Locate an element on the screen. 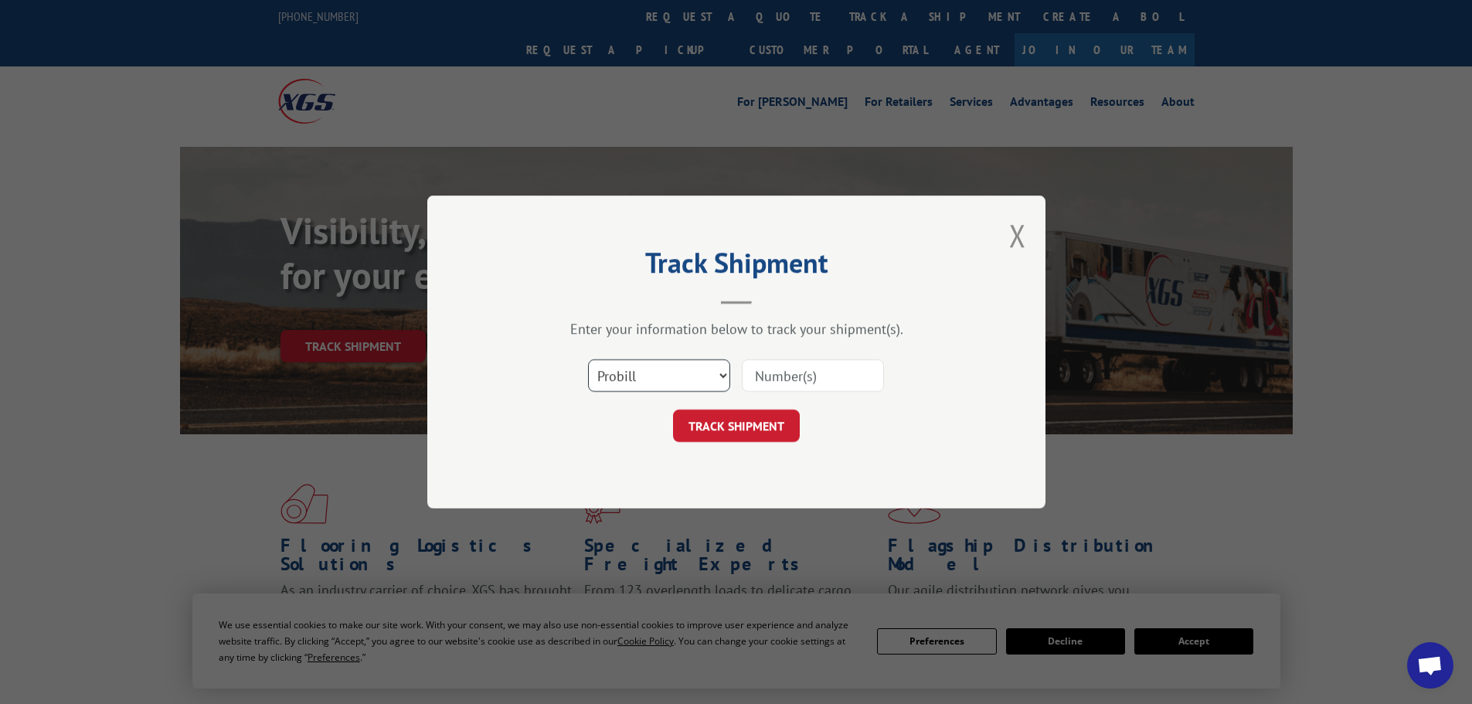 The height and width of the screenshot is (704, 1472). button: Close modal is located at coordinates (1017, 235).